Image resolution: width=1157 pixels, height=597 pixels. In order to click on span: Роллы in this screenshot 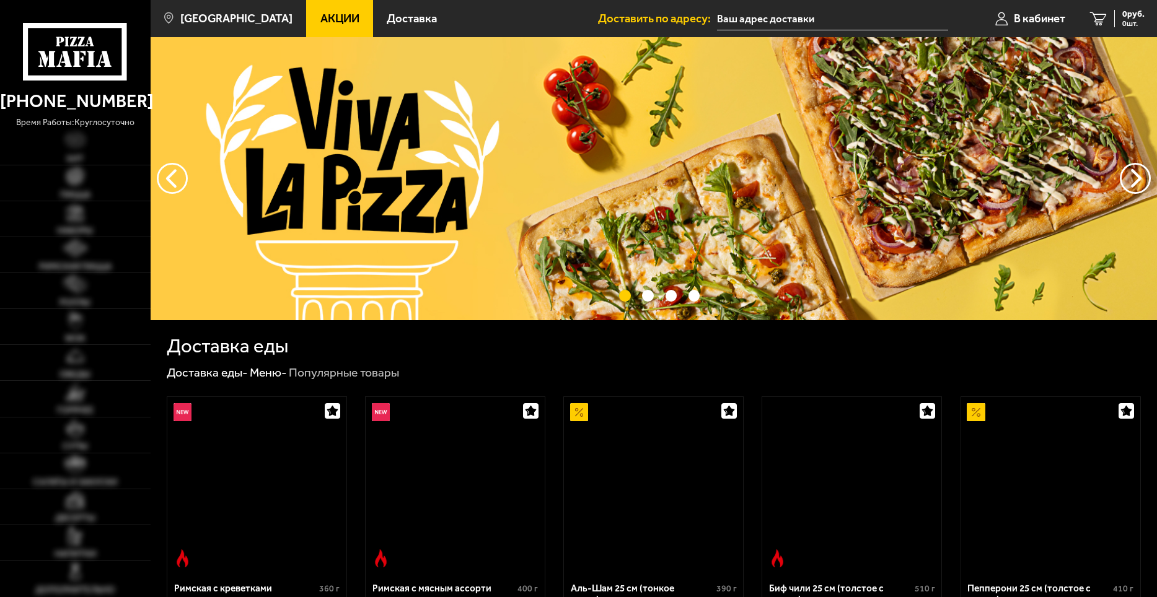, I will do `click(75, 302)`.